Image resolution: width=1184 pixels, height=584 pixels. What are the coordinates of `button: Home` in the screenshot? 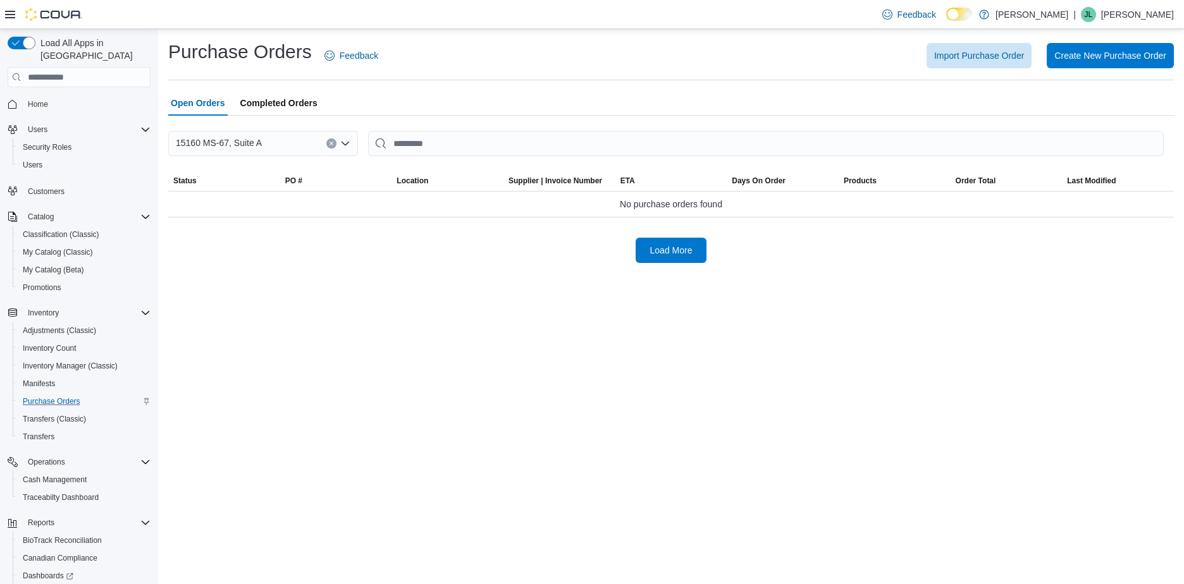 It's located at (79, 104).